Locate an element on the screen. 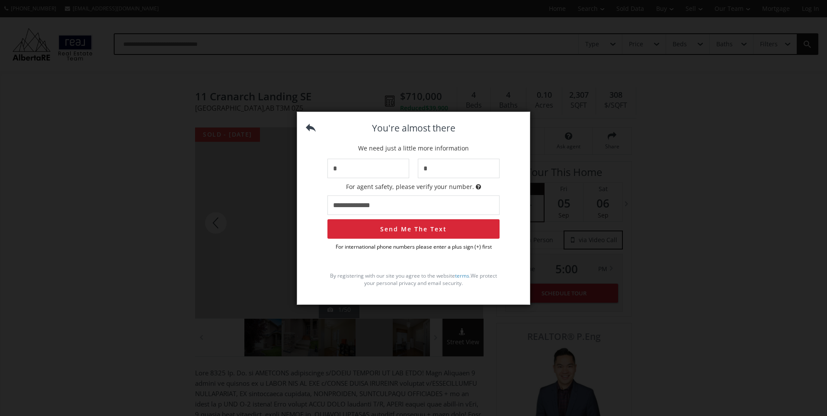 This screenshot has height=416, width=827. p: We need just a little more information is located at coordinates (413, 148).